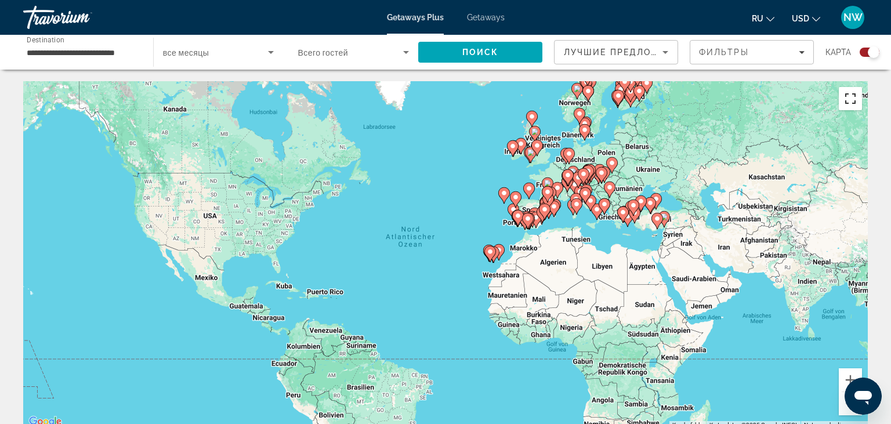 Image resolution: width=891 pixels, height=424 pixels. Describe the element at coordinates (838, 52) in the screenshot. I see `span: карта` at that location.